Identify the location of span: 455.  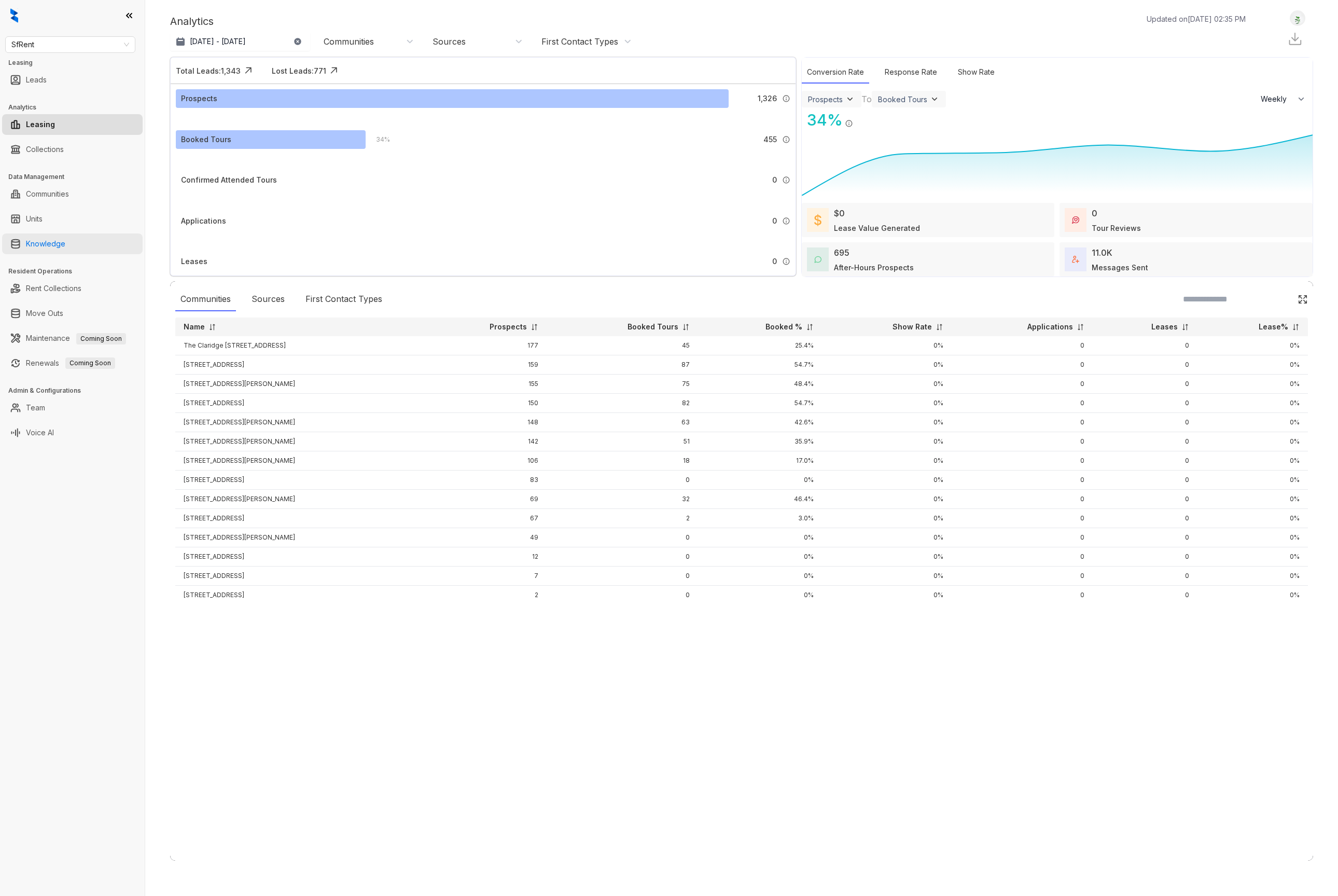
(770, 140).